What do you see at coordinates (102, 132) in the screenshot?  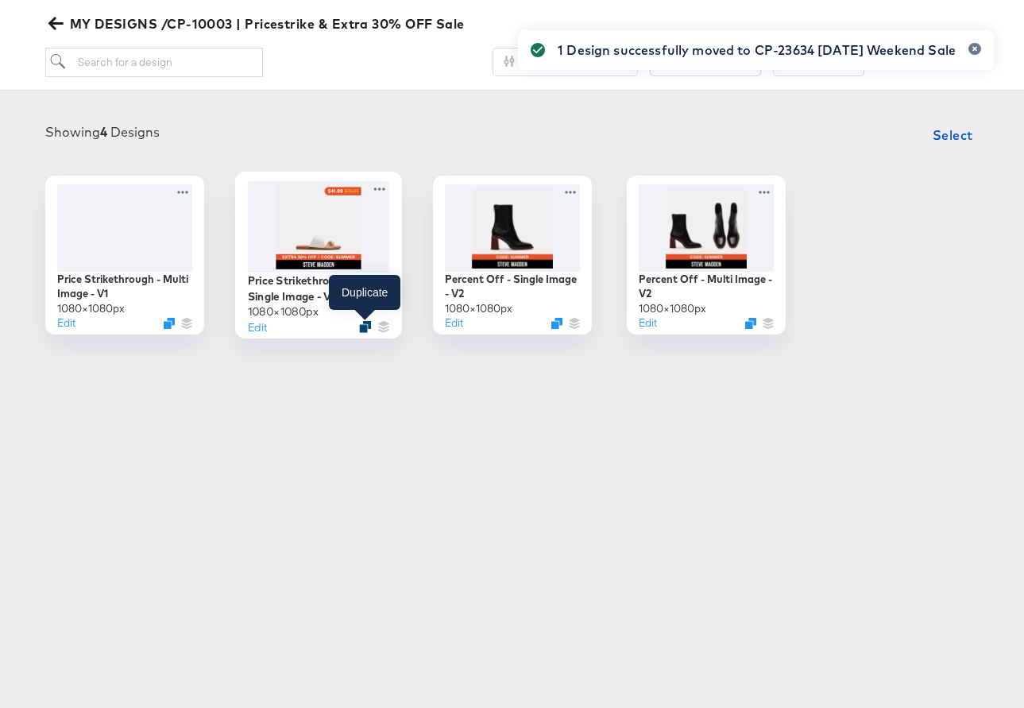 I see `div: Showing Designs` at bounding box center [102, 132].